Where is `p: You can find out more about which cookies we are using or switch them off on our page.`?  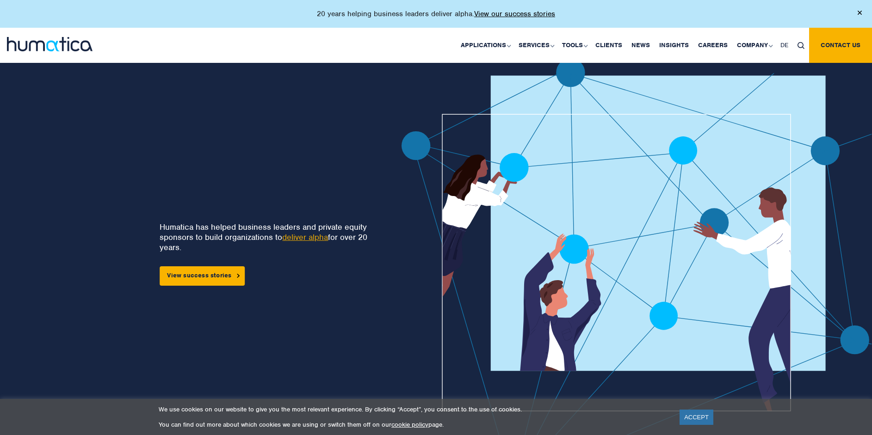 p: You can find out more about which cookies we are using or switch them off on our page. is located at coordinates (413, 424).